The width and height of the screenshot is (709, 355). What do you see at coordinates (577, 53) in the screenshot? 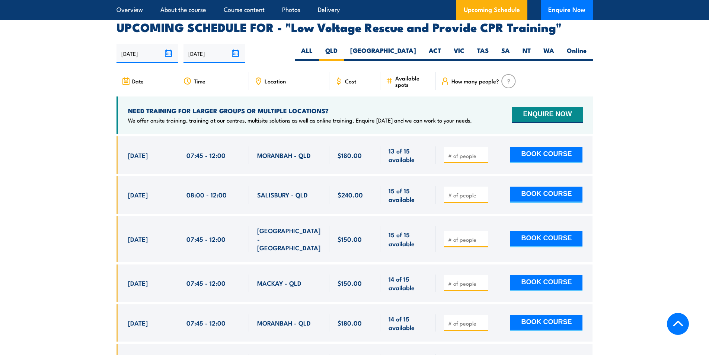
I see `label: Online` at bounding box center [577, 53].